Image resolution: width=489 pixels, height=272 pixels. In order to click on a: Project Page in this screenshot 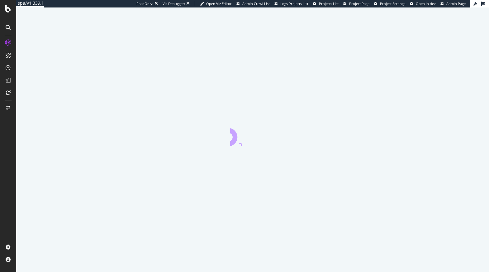, I will do `click(356, 4)`.